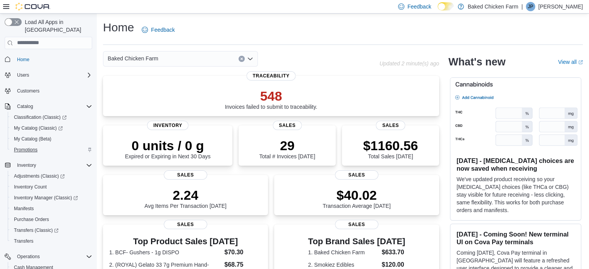 The image size is (589, 269). What do you see at coordinates (250, 59) in the screenshot?
I see `button: Open list of options` at bounding box center [250, 59].